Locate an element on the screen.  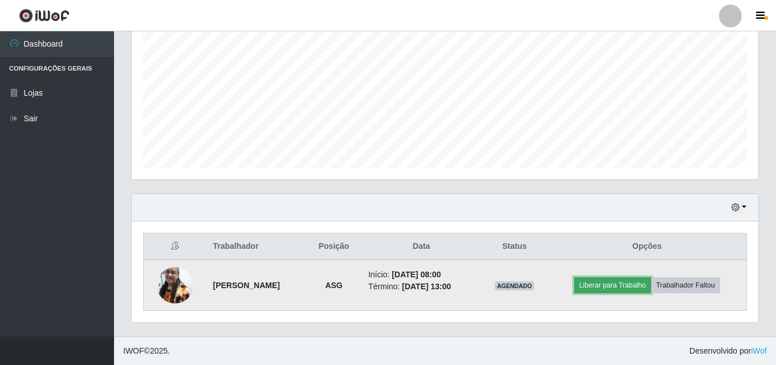
th: Data is located at coordinates (421, 247).